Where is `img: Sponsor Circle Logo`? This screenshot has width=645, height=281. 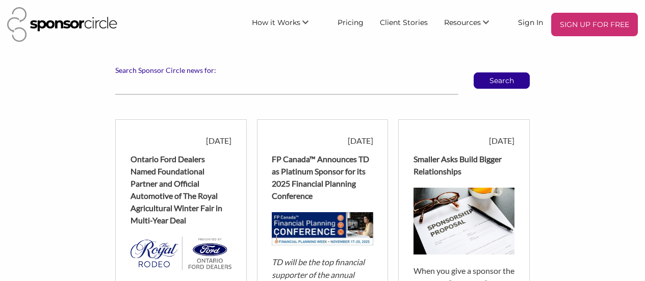 img: Sponsor Circle Logo is located at coordinates (62, 24).